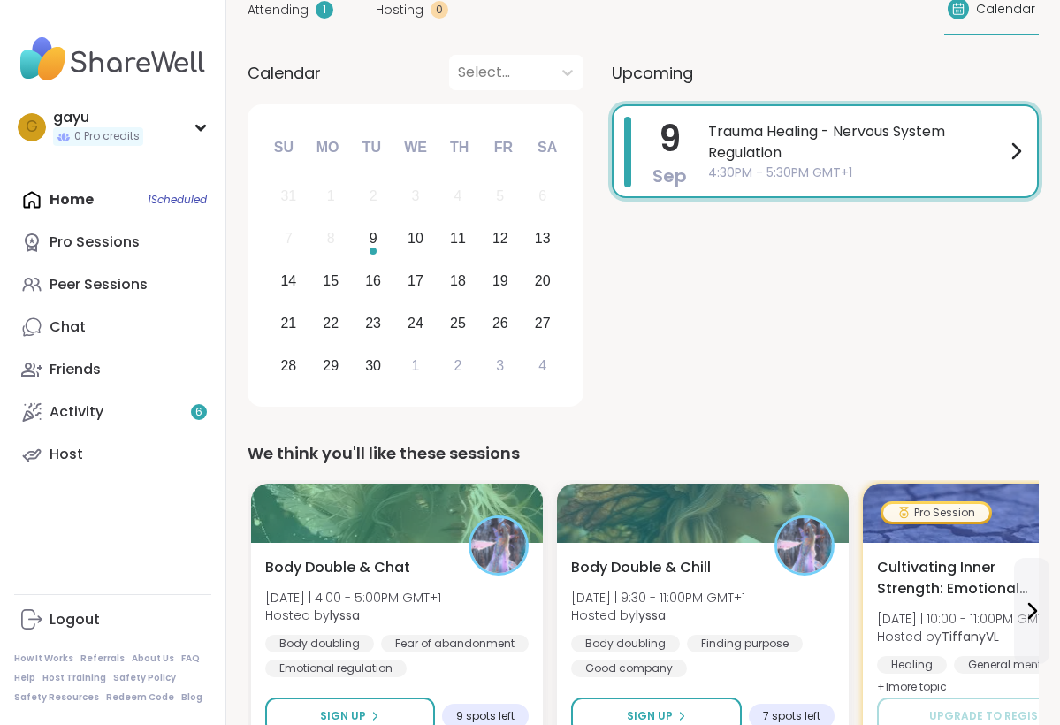  I want to click on span: Hosting, so click(400, 10).